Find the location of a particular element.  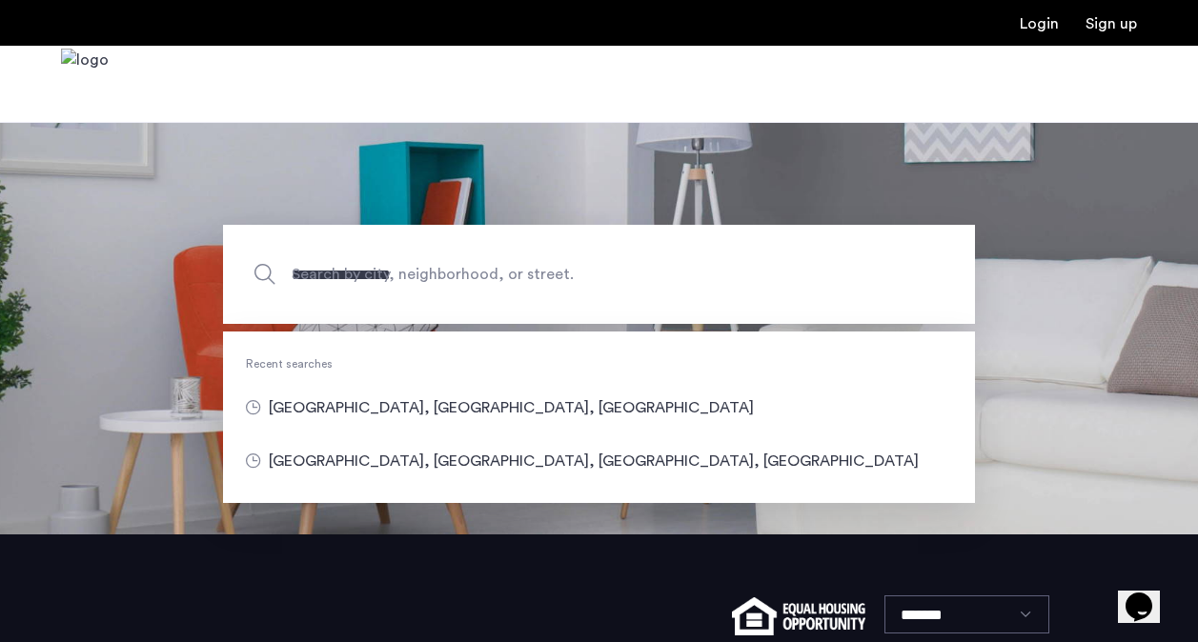

a: Registration is located at coordinates (1111, 24).